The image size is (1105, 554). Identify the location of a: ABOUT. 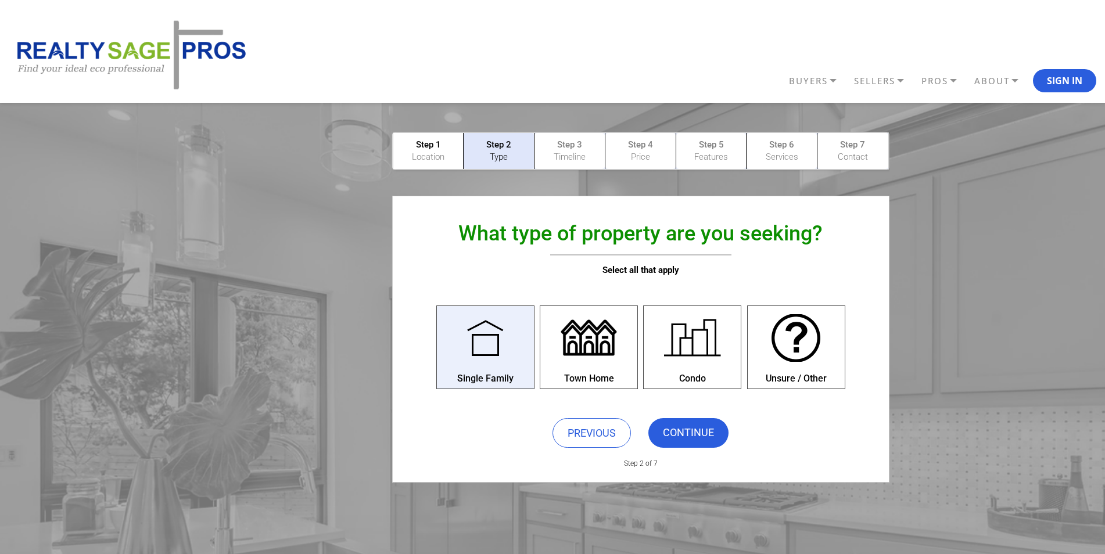
(1002, 81).